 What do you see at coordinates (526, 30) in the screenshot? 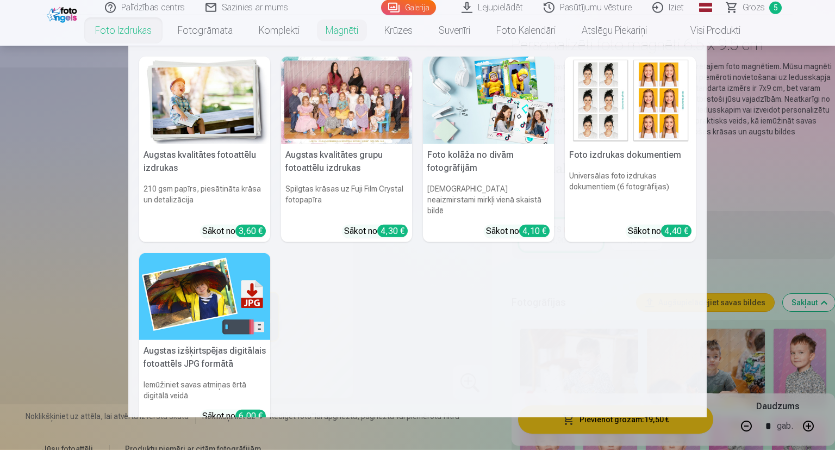
I see `a: Foto kalendāri` at bounding box center [526, 30].